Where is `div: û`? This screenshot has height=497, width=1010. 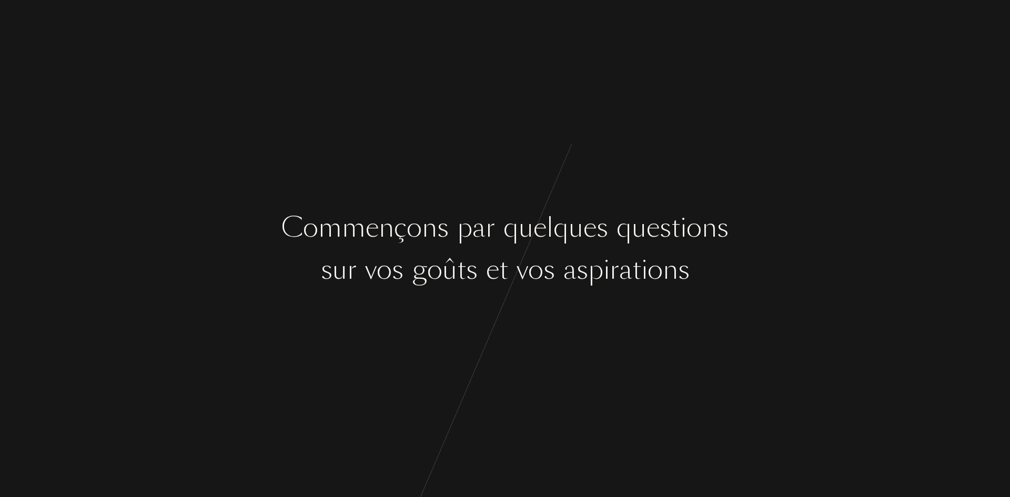
div: û is located at coordinates (450, 269).